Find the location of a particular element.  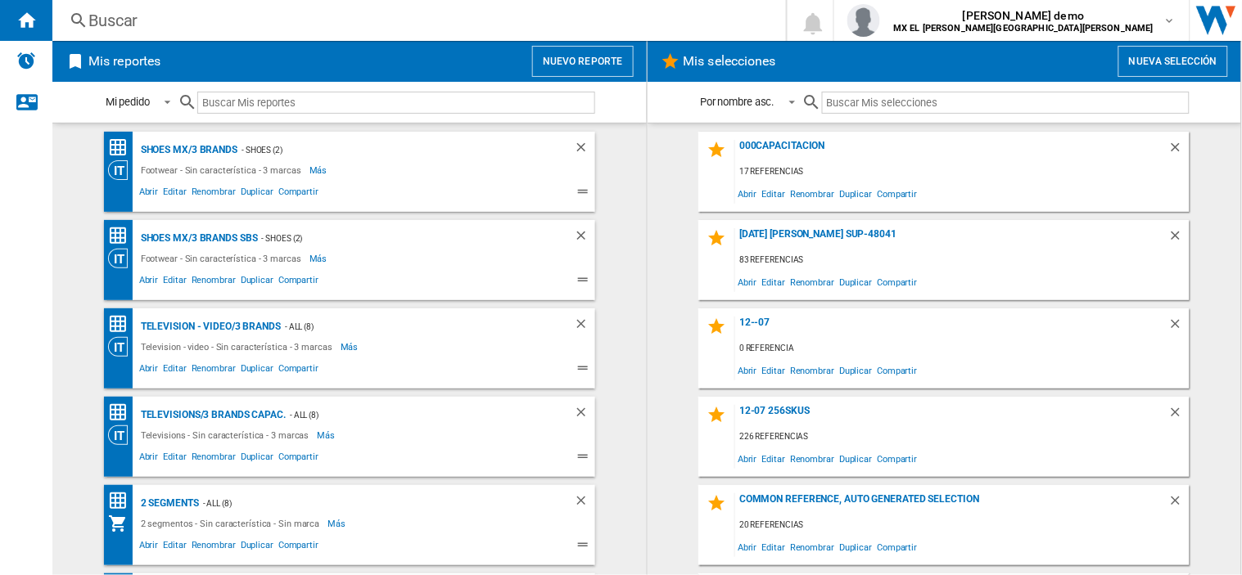

div: 12-07 256SKUS is located at coordinates (951, 416).